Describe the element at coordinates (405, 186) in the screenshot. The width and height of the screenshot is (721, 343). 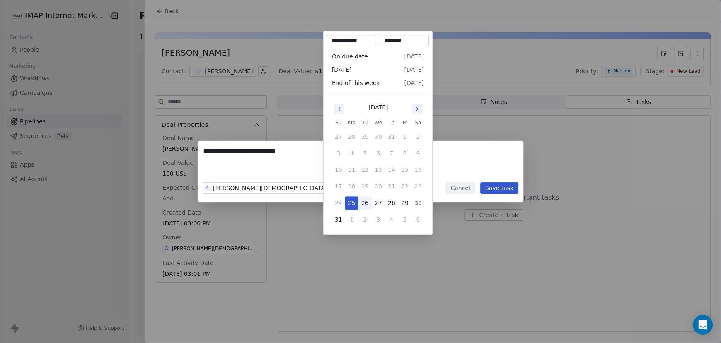
I see `button: 22` at that location.